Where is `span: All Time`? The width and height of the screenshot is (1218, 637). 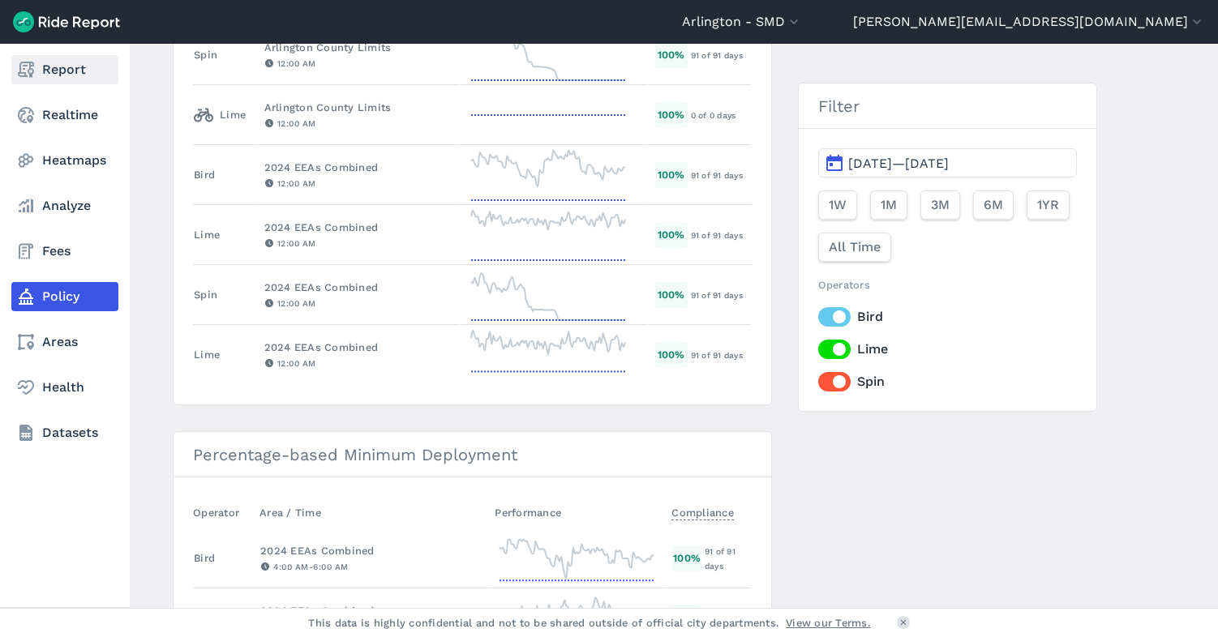
span: All Time is located at coordinates (855, 247).